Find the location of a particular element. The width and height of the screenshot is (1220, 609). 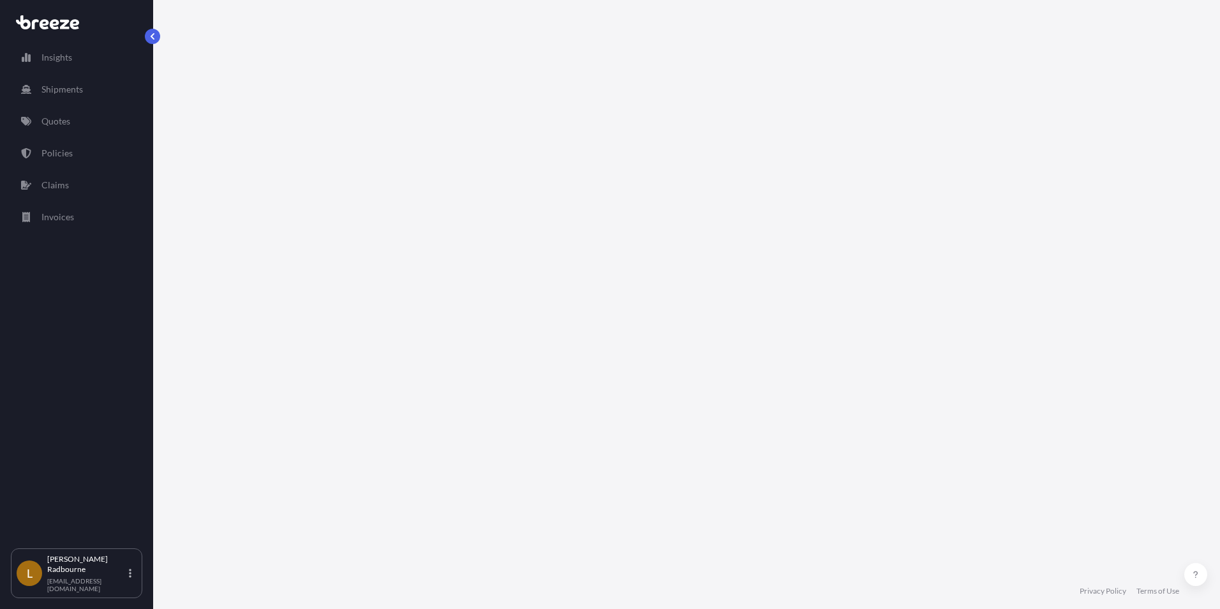

p: Claims is located at coordinates (55, 185).